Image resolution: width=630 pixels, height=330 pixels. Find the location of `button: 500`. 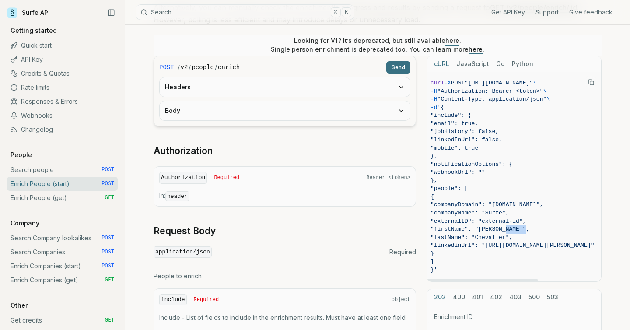

button: 500 is located at coordinates (534, 297).